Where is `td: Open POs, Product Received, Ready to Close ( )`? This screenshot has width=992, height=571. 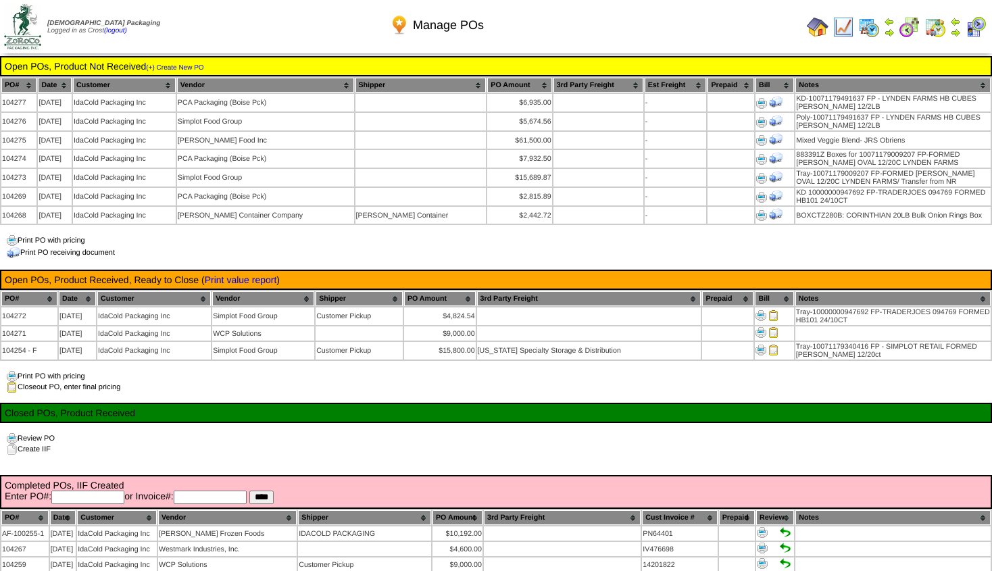 td: Open POs, Product Received, Ready to Close ( ) is located at coordinates (496, 280).